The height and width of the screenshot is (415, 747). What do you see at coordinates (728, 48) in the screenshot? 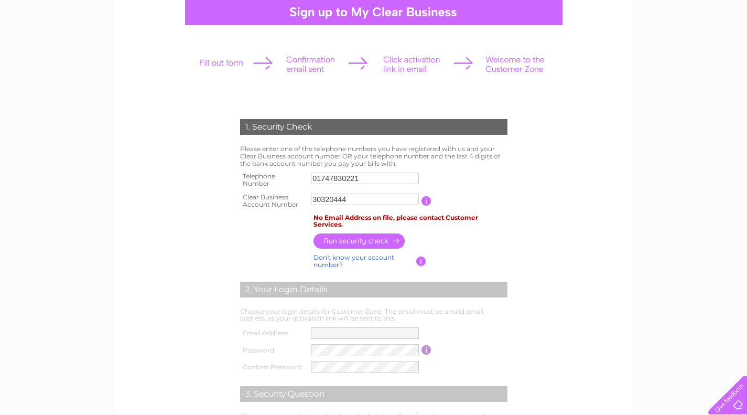
I see `a: Contact` at bounding box center [728, 48].